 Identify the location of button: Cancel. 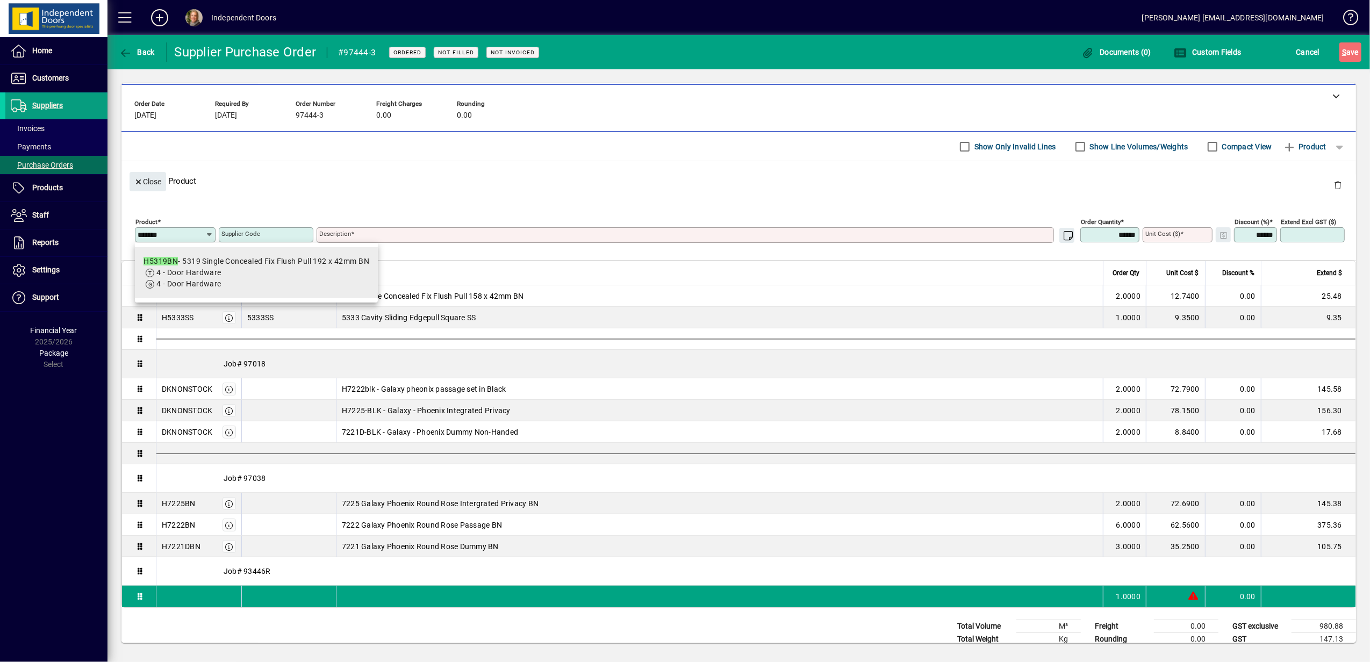
(1308, 52).